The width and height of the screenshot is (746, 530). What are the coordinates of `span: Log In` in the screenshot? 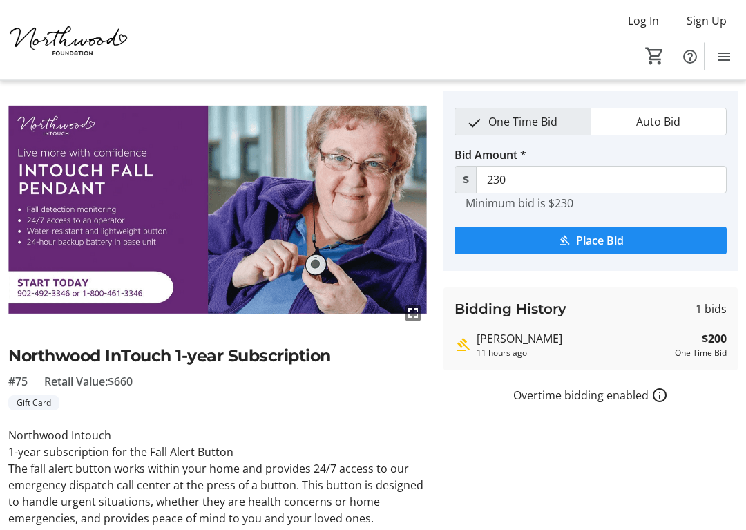 It's located at (643, 21).